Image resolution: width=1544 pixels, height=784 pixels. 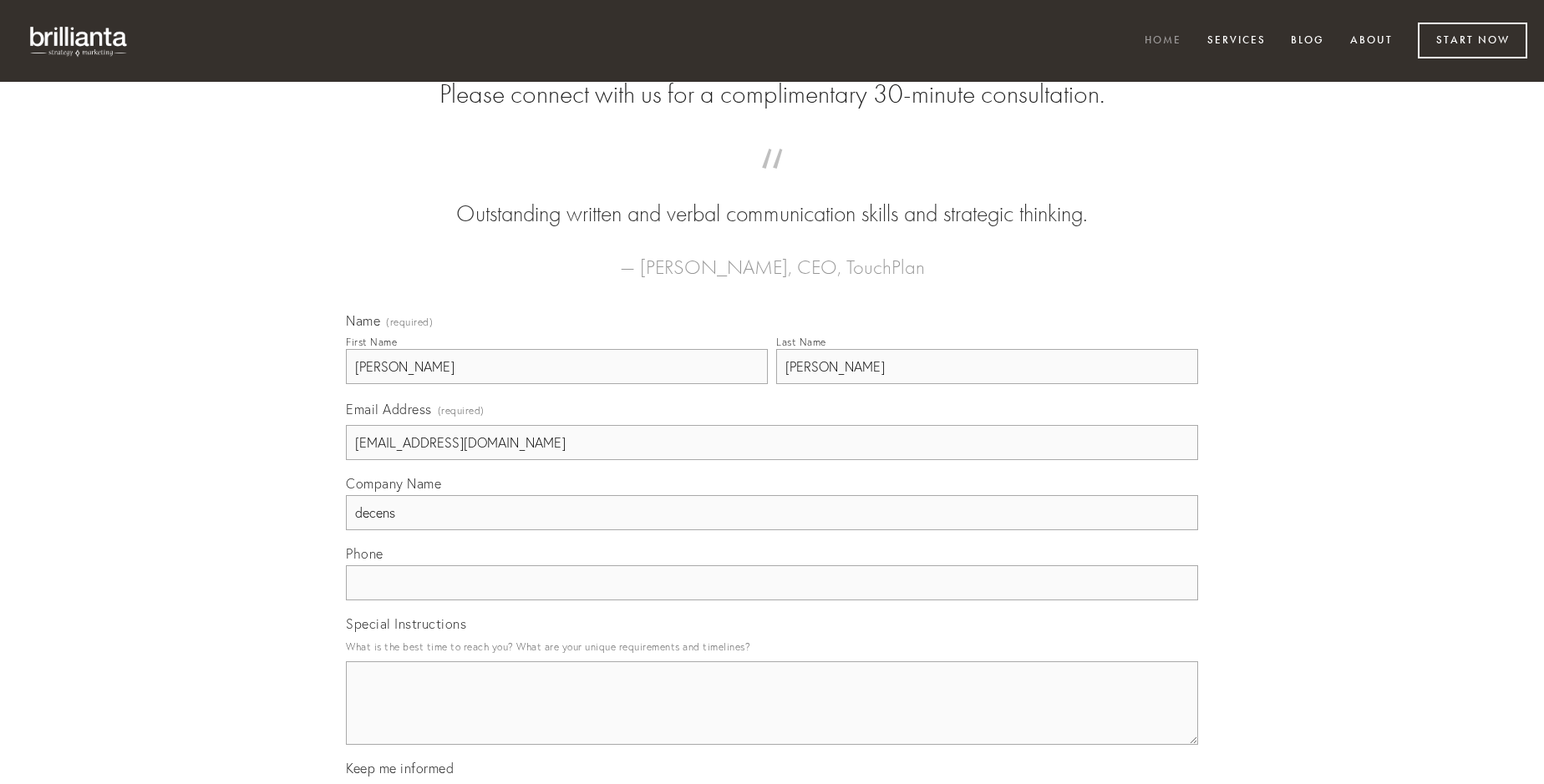 I want to click on a: Services, so click(x=1236, y=41).